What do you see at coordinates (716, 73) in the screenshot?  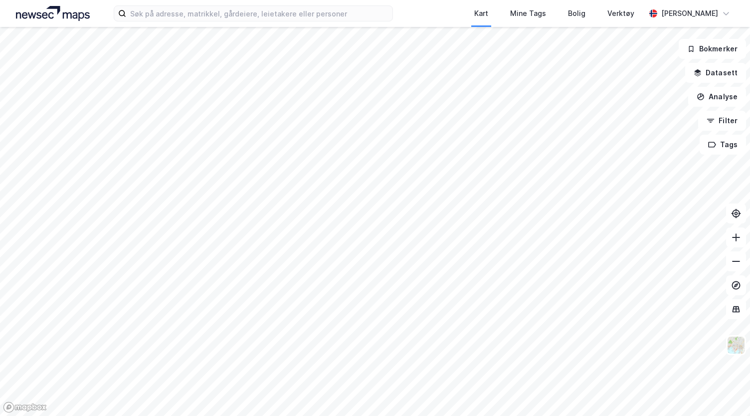 I see `button: Datasett` at bounding box center [716, 73].